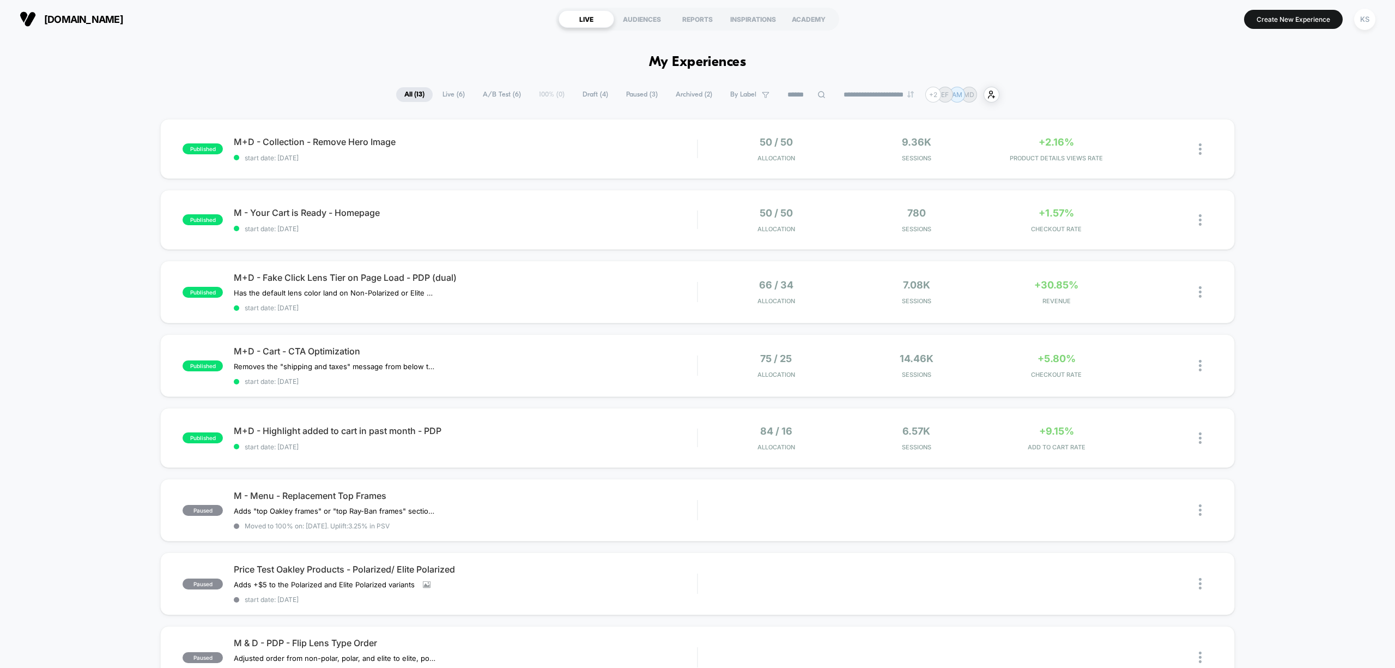 The image size is (1395, 668). Describe the element at coordinates (957, 94) in the screenshot. I see `p: AM` at that location.